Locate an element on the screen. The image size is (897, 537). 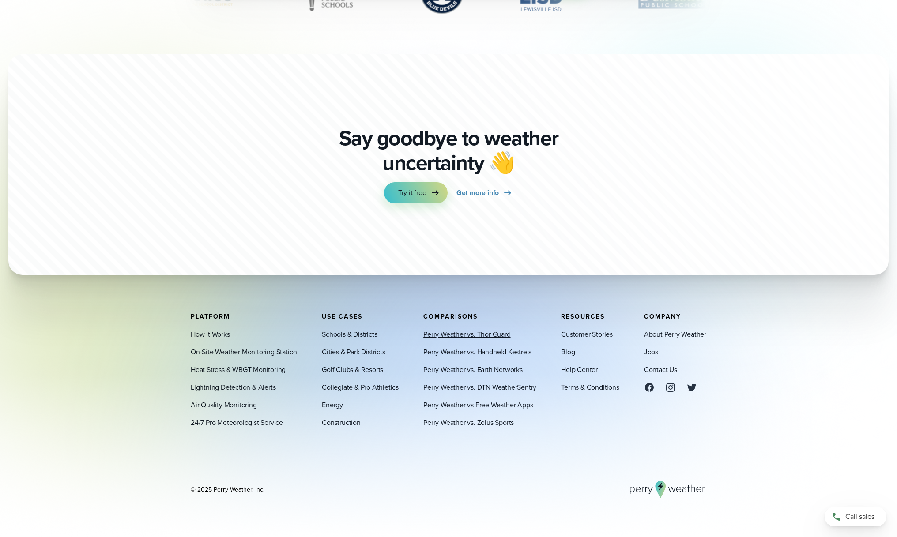
a: On-Site Weather Monitoring Station is located at coordinates (244, 352).